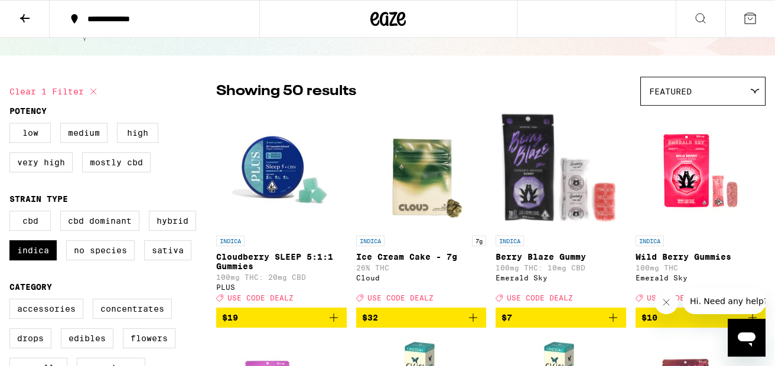 This screenshot has width=775, height=366. I want to click on span: $32, so click(370, 318).